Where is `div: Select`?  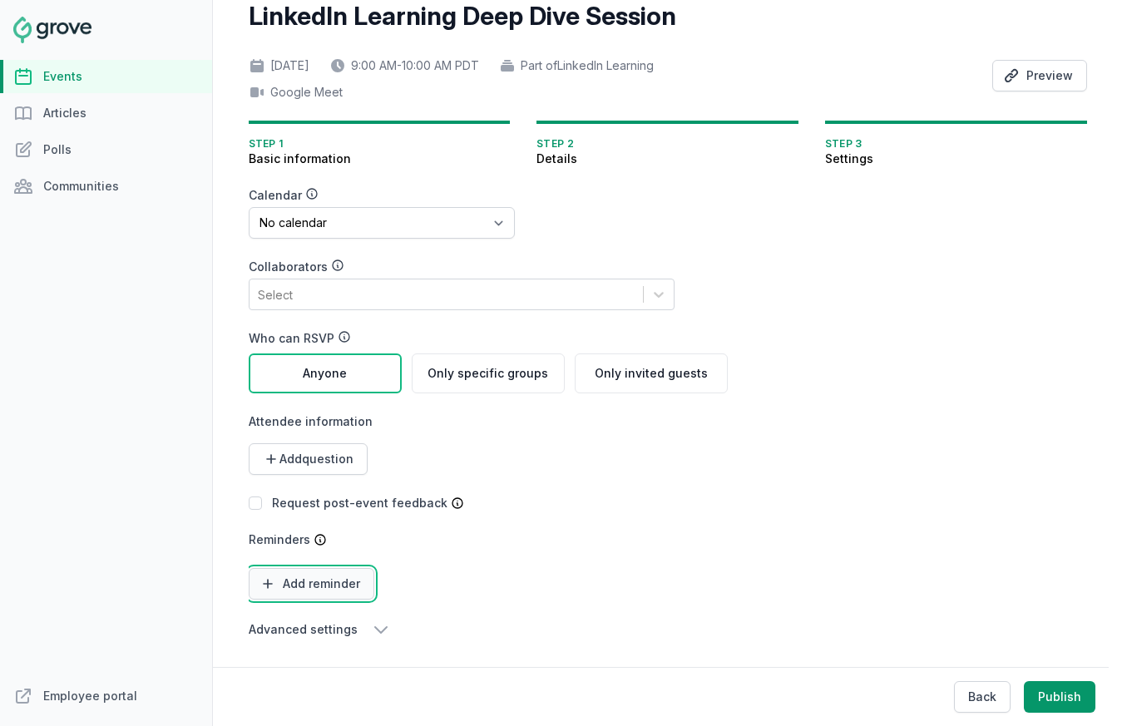 div: Select is located at coordinates (275, 294).